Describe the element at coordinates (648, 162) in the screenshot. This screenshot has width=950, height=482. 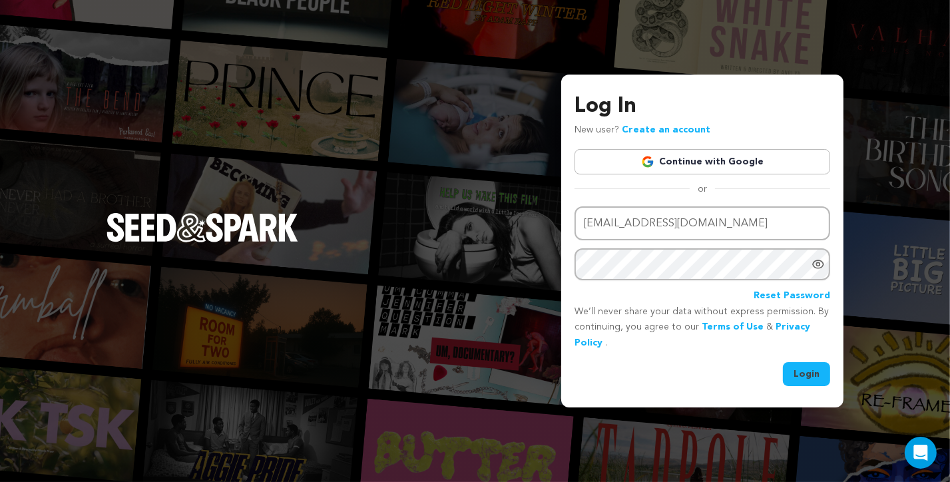
I see `img: Google logo` at that location.